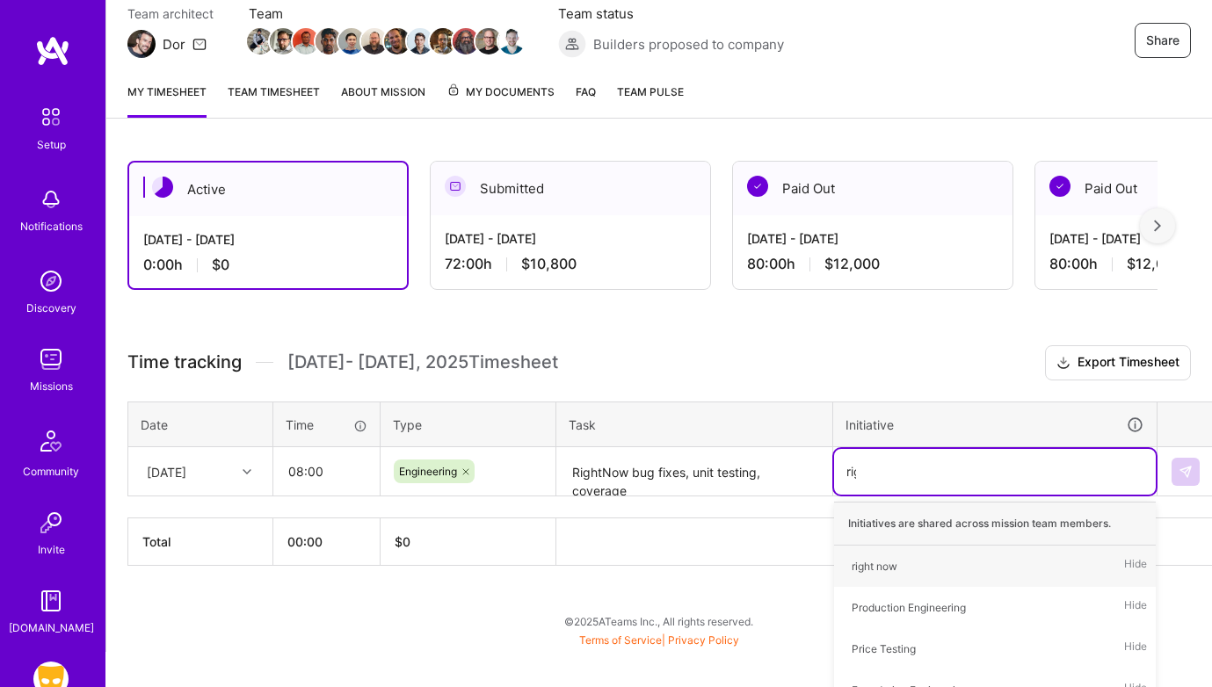  I want to click on div: right now, so click(874, 566).